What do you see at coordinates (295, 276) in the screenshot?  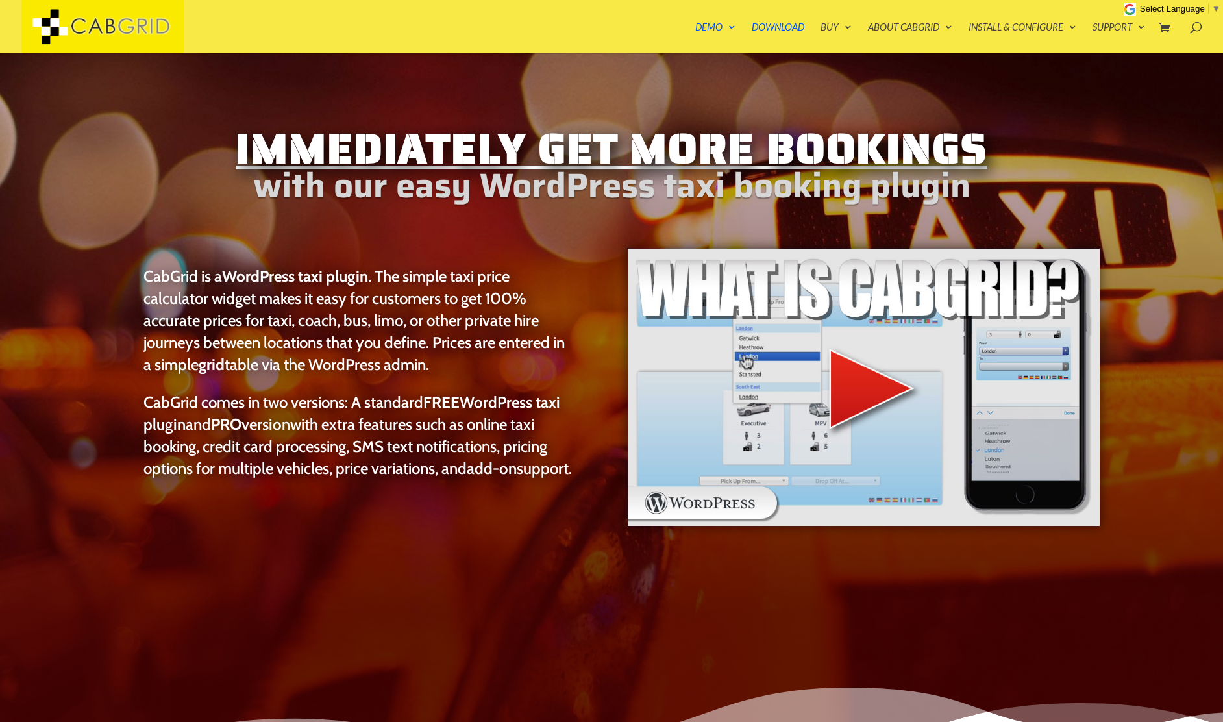 I see `strong: WordPress taxi plugin` at bounding box center [295, 276].